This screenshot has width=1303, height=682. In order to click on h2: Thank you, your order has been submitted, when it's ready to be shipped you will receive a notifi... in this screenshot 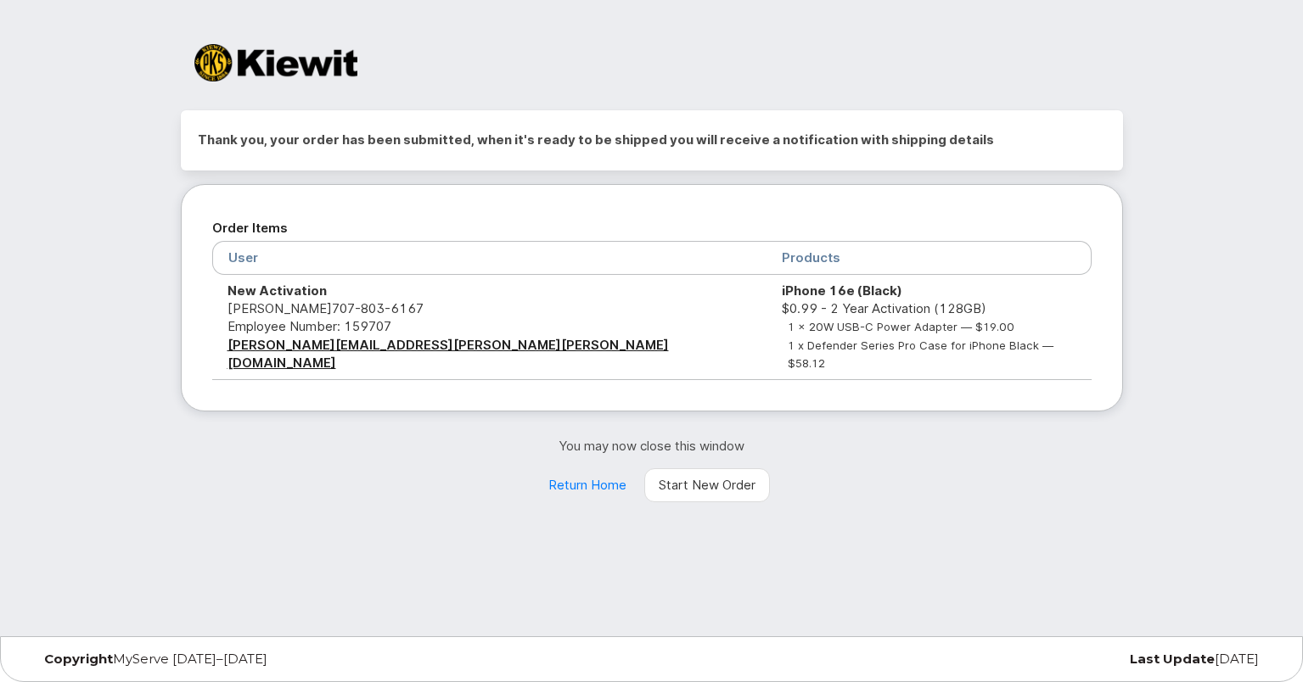, I will do `click(652, 140)`.